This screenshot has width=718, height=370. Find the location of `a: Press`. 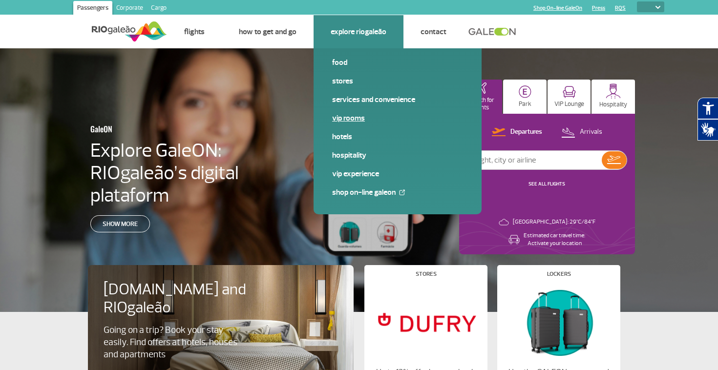

a: Press is located at coordinates (598, 8).